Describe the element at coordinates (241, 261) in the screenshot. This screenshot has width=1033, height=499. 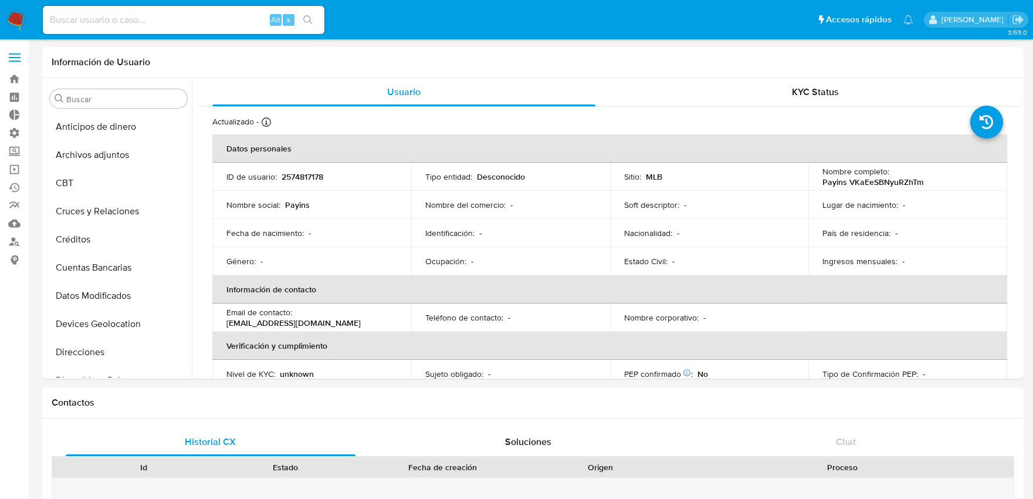
I see `p: Género :` at that location.